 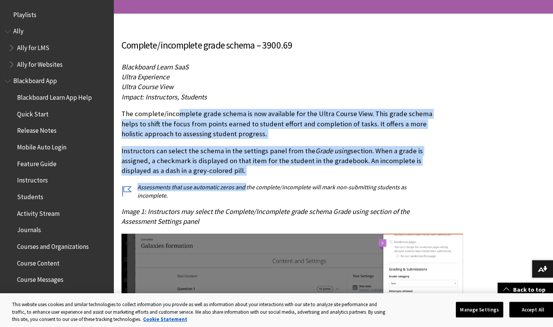 What do you see at coordinates (37, 129) in the screenshot?
I see `span: Release Notes` at bounding box center [37, 129].